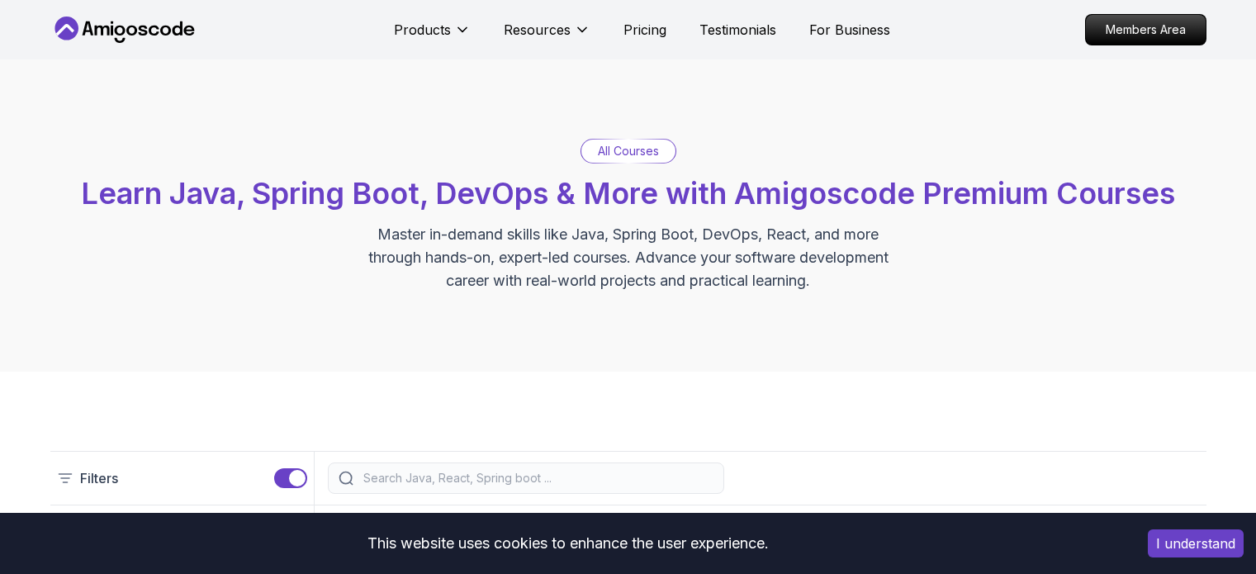 The image size is (1256, 574). I want to click on button: Accept cookies, so click(1196, 543).